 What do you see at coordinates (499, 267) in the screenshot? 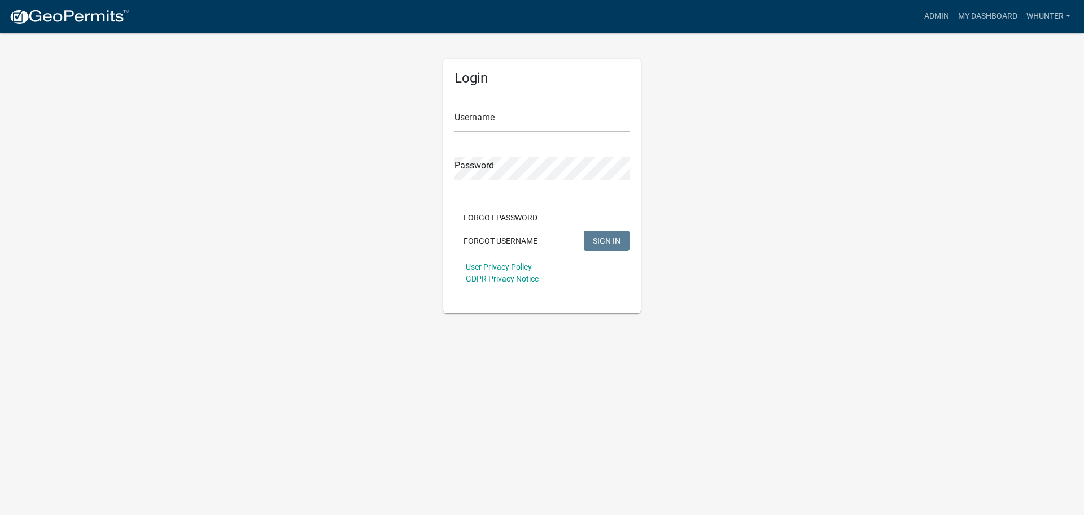
I see `a: User Privacy Policy` at bounding box center [499, 267].